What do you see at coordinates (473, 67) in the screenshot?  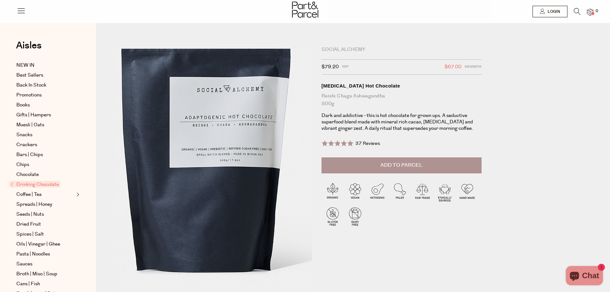 I see `span: Members` at bounding box center [473, 67].